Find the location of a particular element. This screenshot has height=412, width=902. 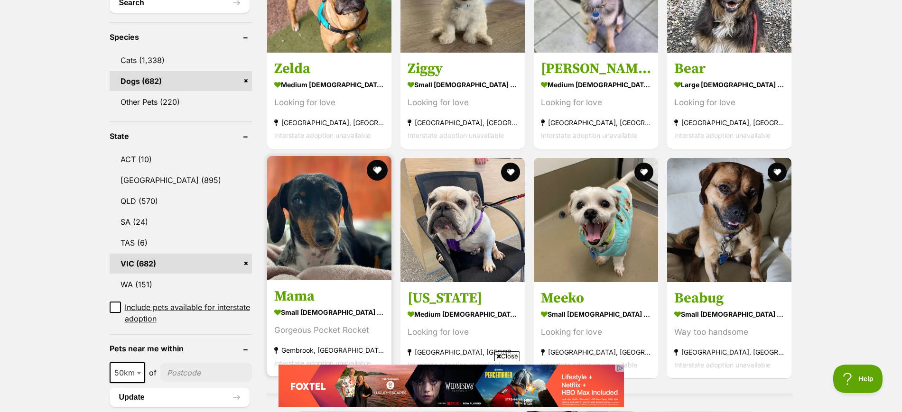

a: Dogs (682) is located at coordinates (181, 81).